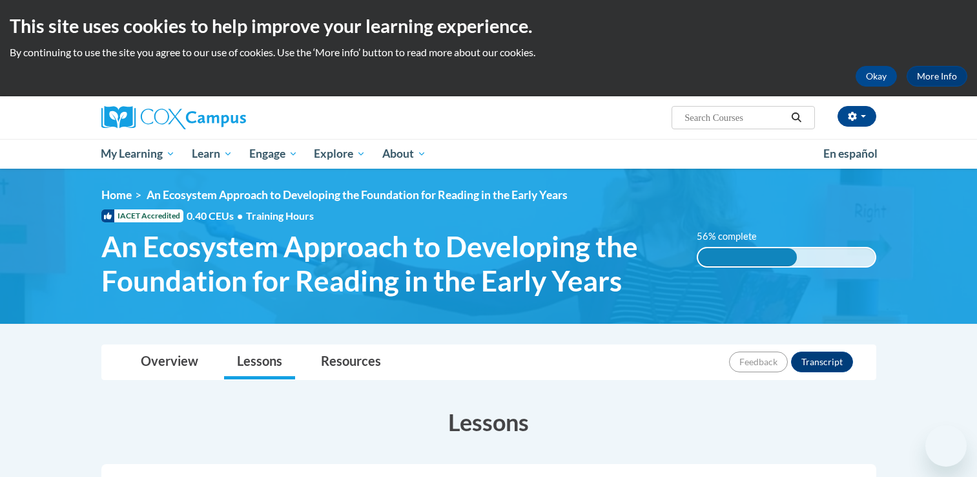 The image size is (977, 477). I want to click on a: Overview, so click(169, 362).